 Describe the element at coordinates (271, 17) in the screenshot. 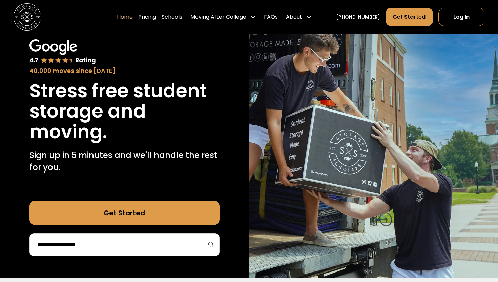

I see `a: FAQs` at that location.